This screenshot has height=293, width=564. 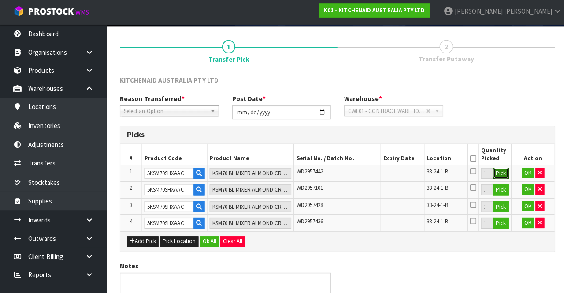 What do you see at coordinates (128, 265) in the screenshot?
I see `label: Notes` at bounding box center [128, 265].